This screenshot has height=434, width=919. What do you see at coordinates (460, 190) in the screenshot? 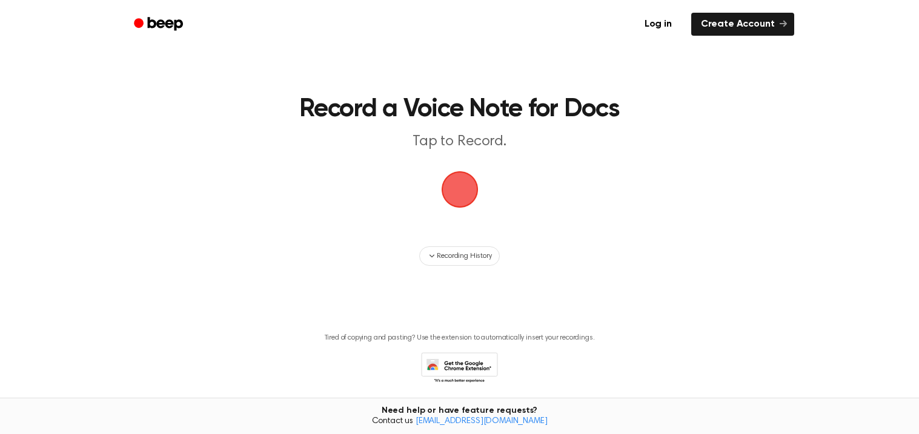
I see `img: Beep Logo` at bounding box center [460, 190].